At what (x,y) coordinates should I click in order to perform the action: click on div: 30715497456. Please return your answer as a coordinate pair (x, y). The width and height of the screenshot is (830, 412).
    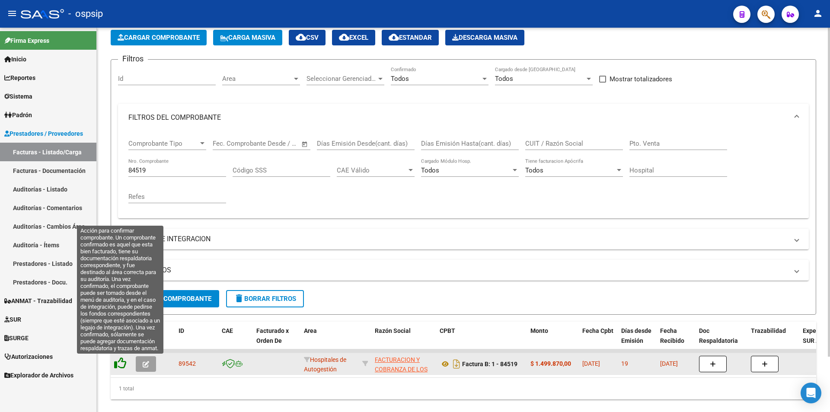
    Looking at the image, I should click on (404, 364).